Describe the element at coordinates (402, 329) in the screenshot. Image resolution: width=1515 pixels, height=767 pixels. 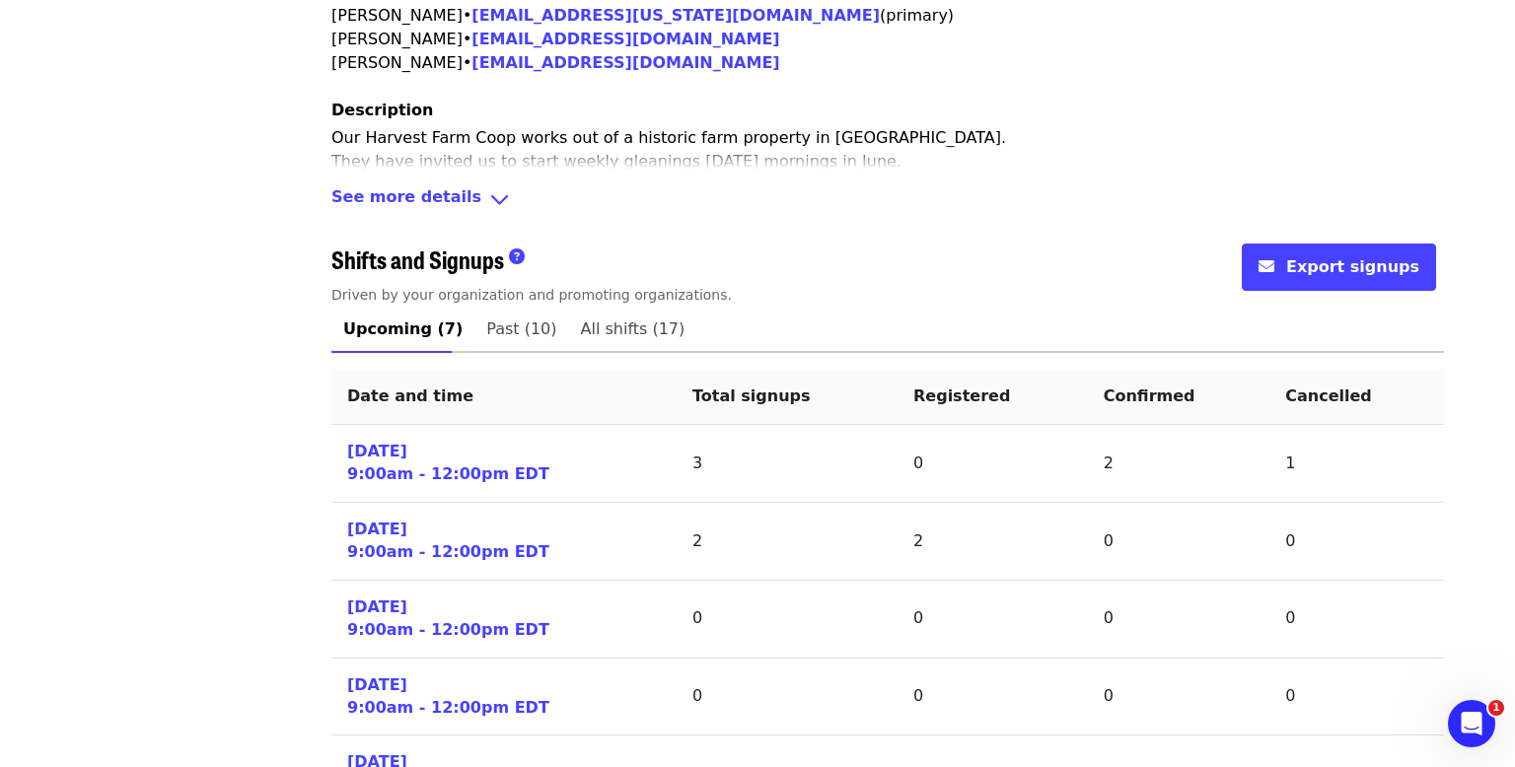
I see `a: Upcoming (7)` at that location.